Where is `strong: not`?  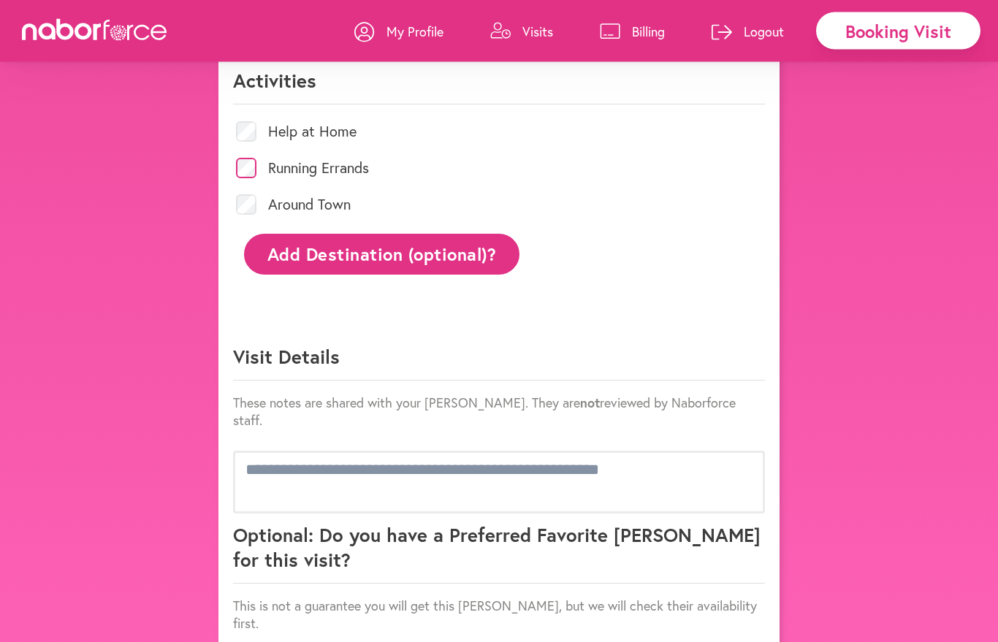 strong: not is located at coordinates (590, 403).